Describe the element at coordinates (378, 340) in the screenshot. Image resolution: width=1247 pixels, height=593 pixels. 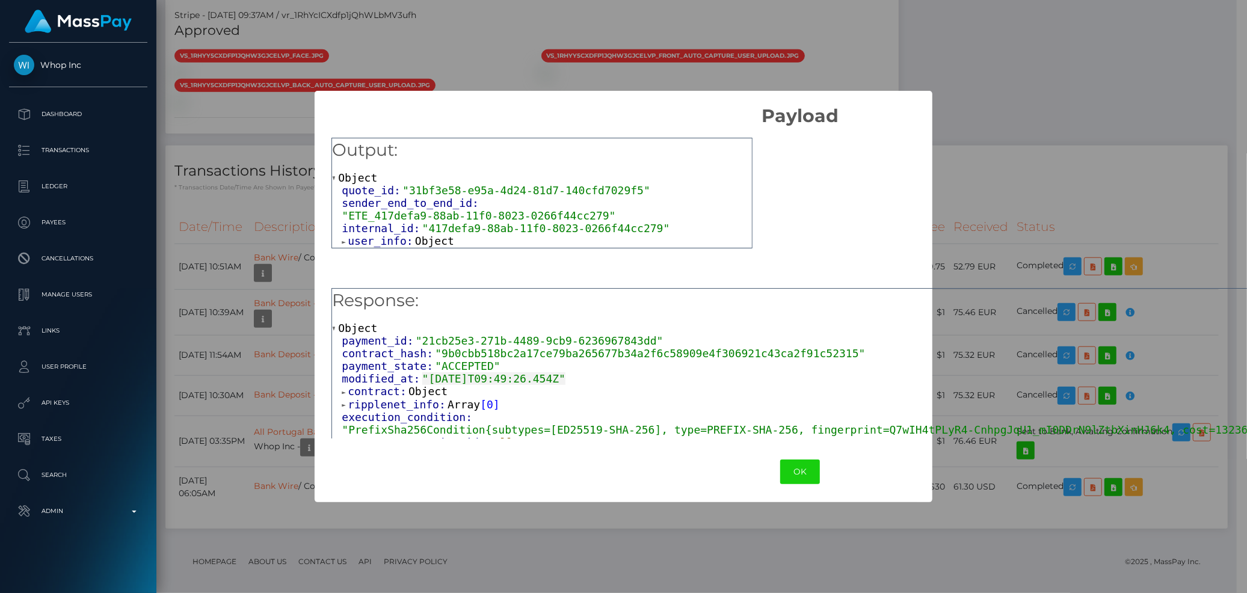
I see `span: payment_id:` at that location.